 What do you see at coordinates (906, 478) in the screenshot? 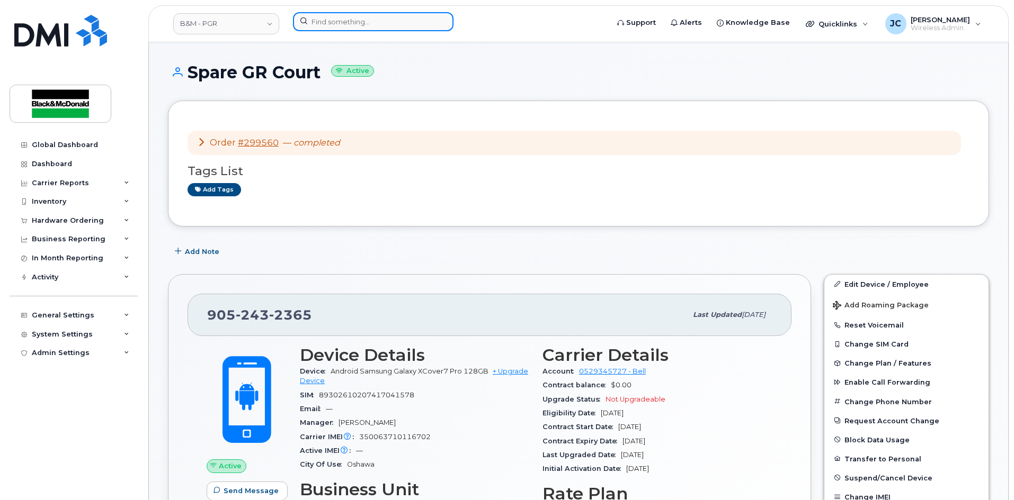
I see `button: Suspend/Cancel Device` at bounding box center [906, 478].